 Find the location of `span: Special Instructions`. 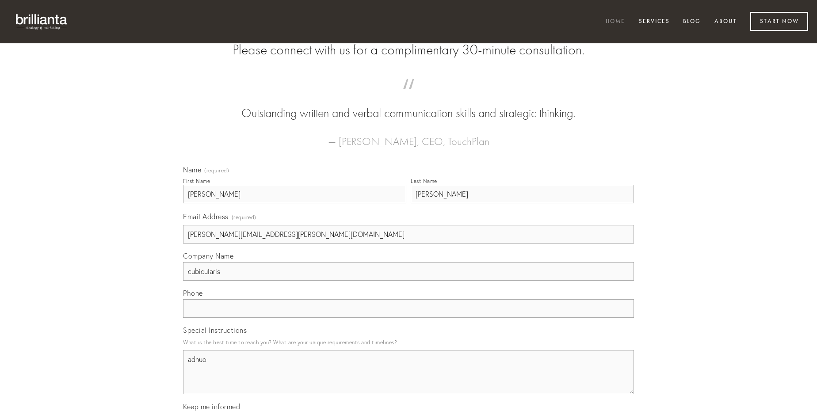

span: Special Instructions is located at coordinates (215, 330).